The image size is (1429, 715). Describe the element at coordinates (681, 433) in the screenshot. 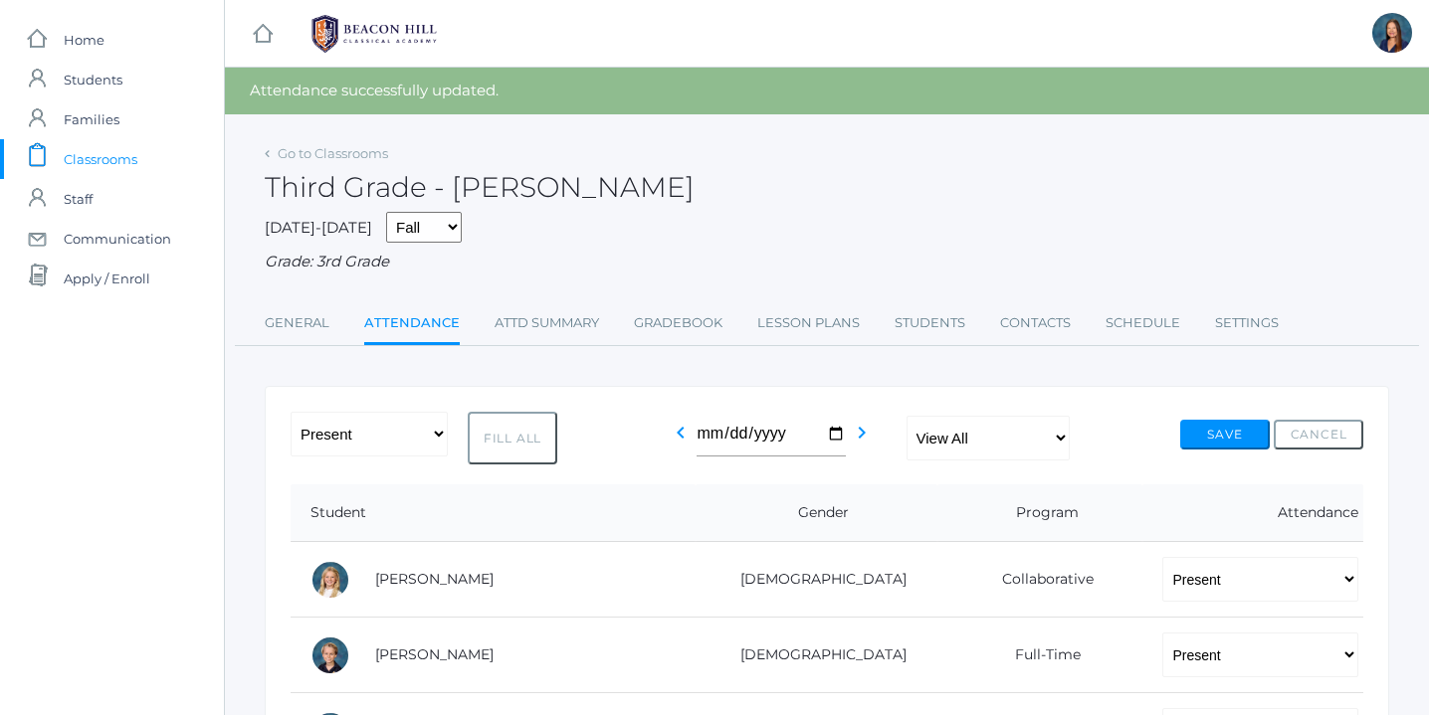

I see `i: chevron_left` at that location.